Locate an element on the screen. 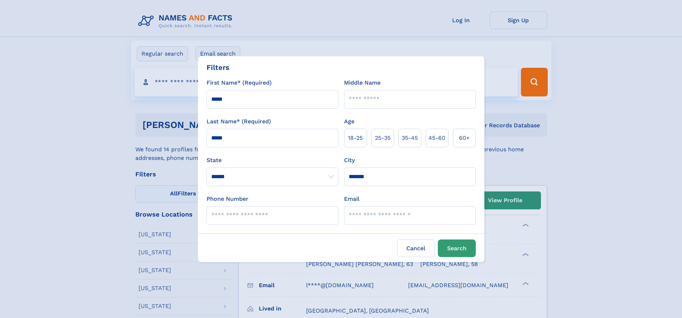 This screenshot has width=682, height=318. label: Age is located at coordinates (349, 121).